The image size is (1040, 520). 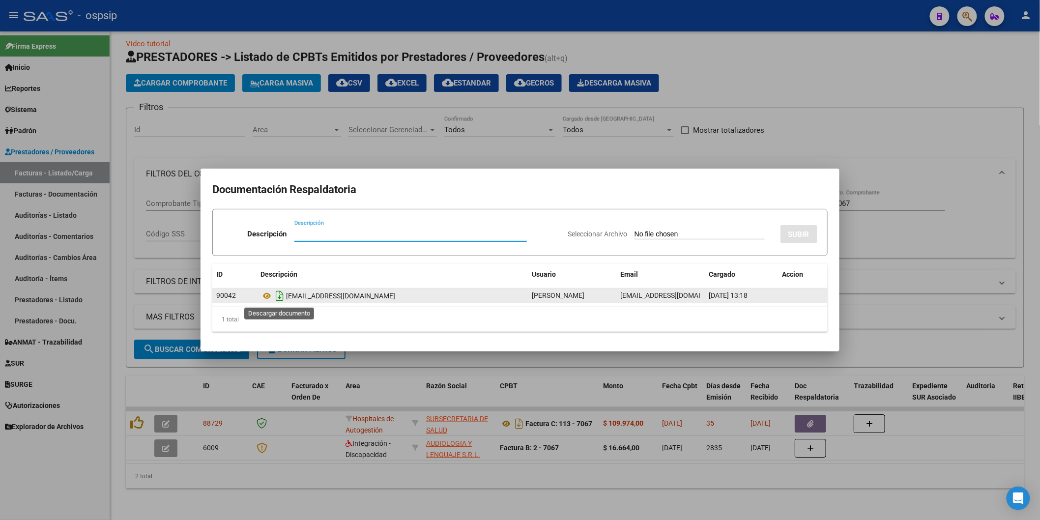 What do you see at coordinates (267, 234) in the screenshot?
I see `p: Descripción` at bounding box center [267, 234].